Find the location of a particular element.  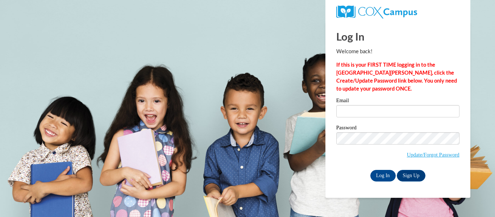

label: Password is located at coordinates (398, 129).